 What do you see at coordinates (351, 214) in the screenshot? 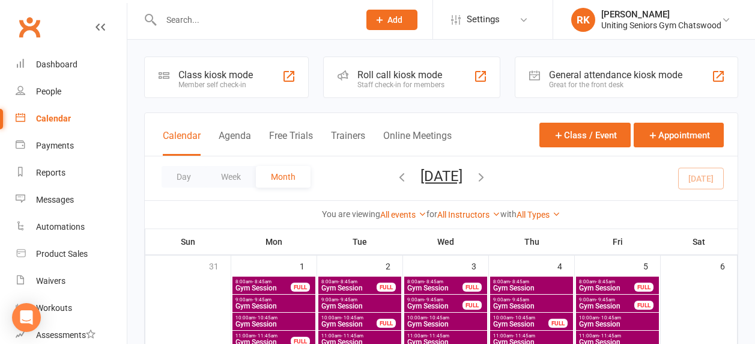
I see `strong: You are viewing` at bounding box center [351, 214].